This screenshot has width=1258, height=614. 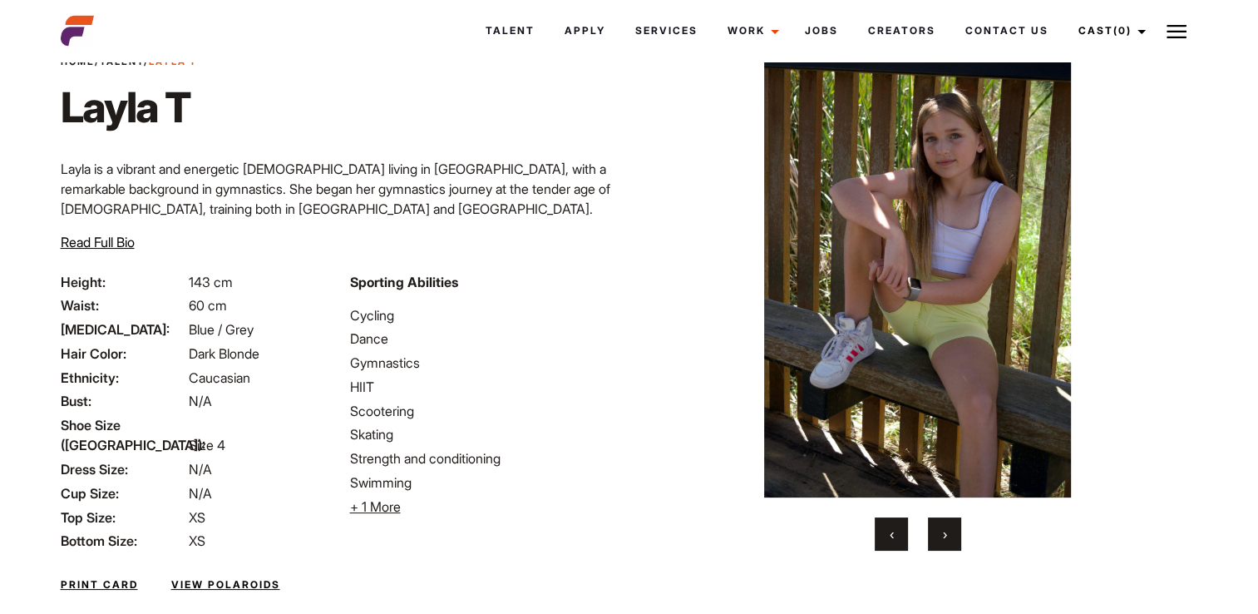 I want to click on span: Hair Color:, so click(x=123, y=353).